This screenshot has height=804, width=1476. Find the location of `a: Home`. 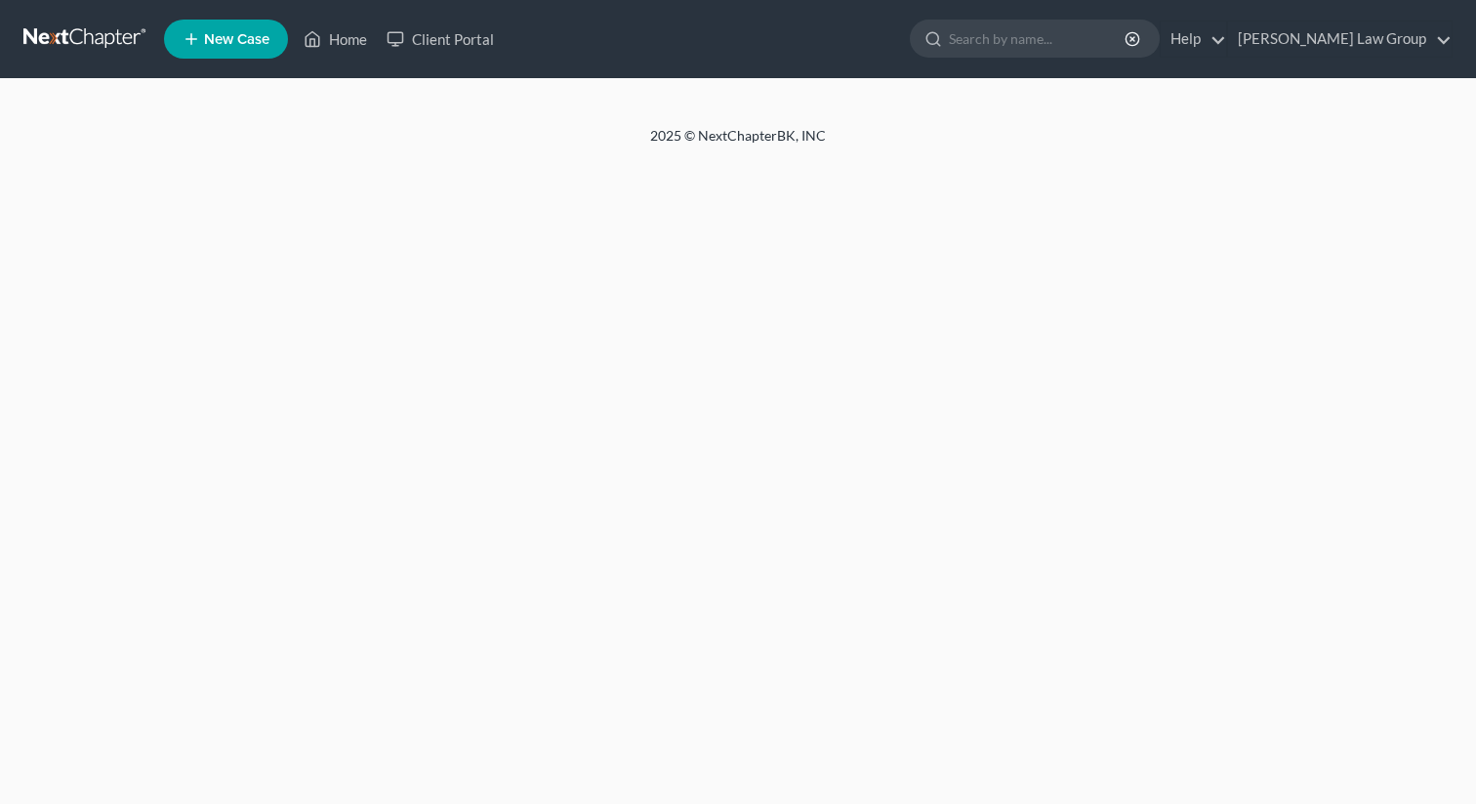

a: Home is located at coordinates (335, 39).